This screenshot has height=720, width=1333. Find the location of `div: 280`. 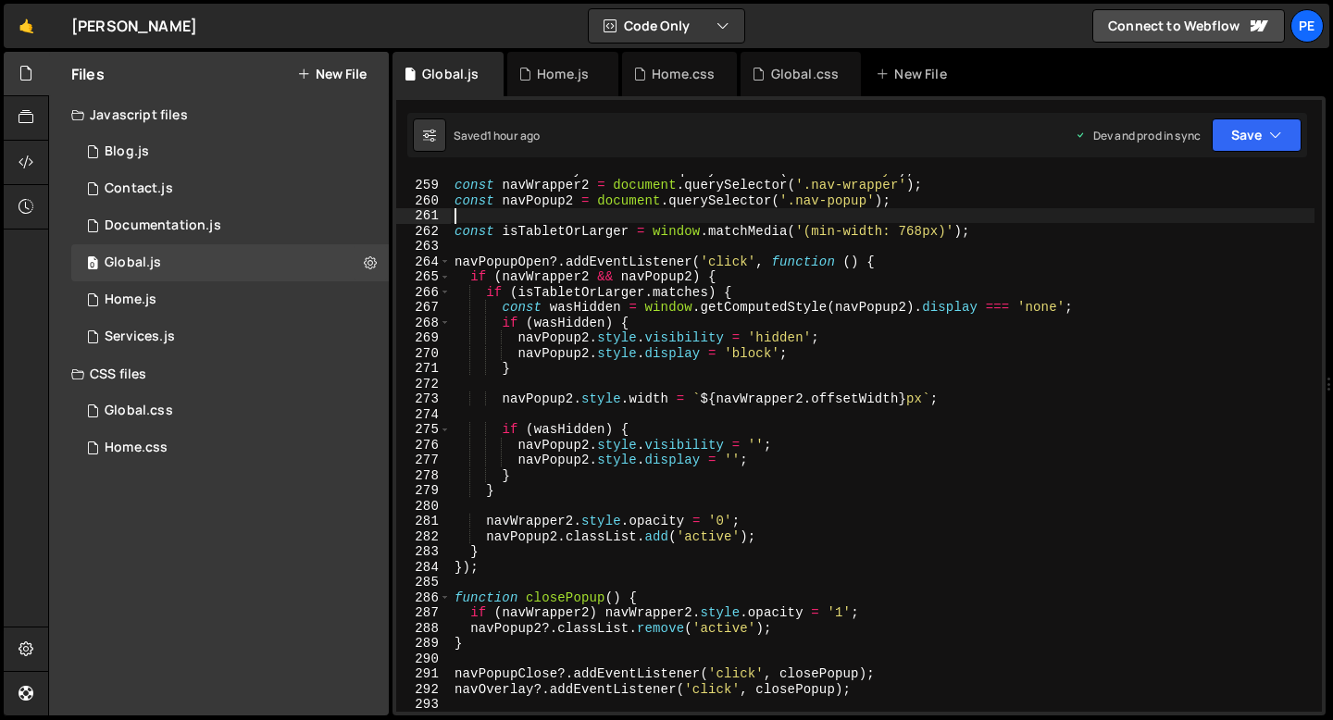

div: 280 is located at coordinates (423, 506).